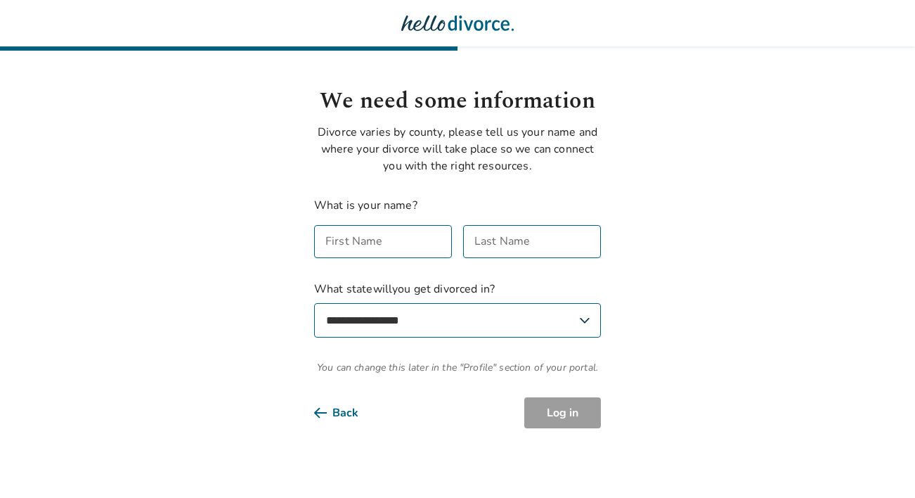 This screenshot has width=915, height=498. I want to click on p: Divorce varies by county, please tell us your name and where your divorce will take place so we c..., so click(457, 149).